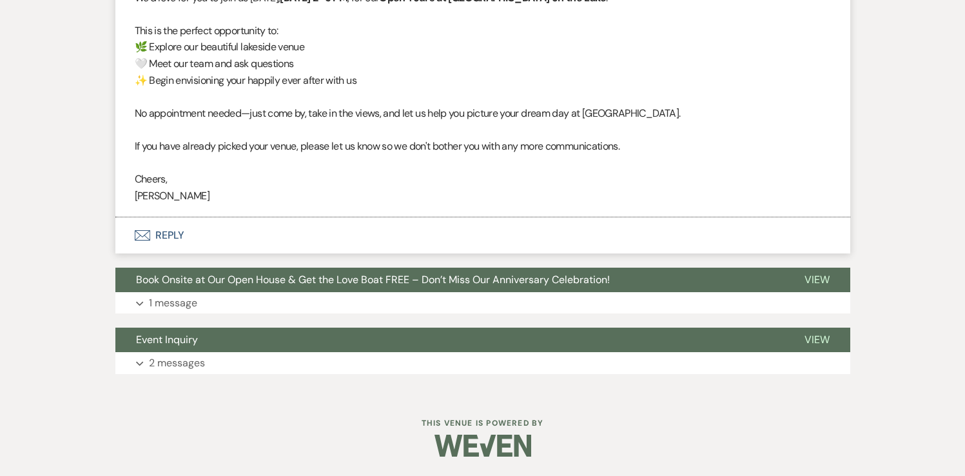  What do you see at coordinates (483, 64) in the screenshot?
I see `p: 🤍 Meet our team and ask questions` at bounding box center [483, 64].